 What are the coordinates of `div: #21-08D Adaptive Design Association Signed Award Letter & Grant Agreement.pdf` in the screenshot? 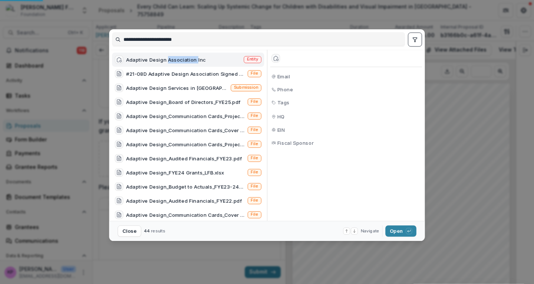 It's located at (185, 74).